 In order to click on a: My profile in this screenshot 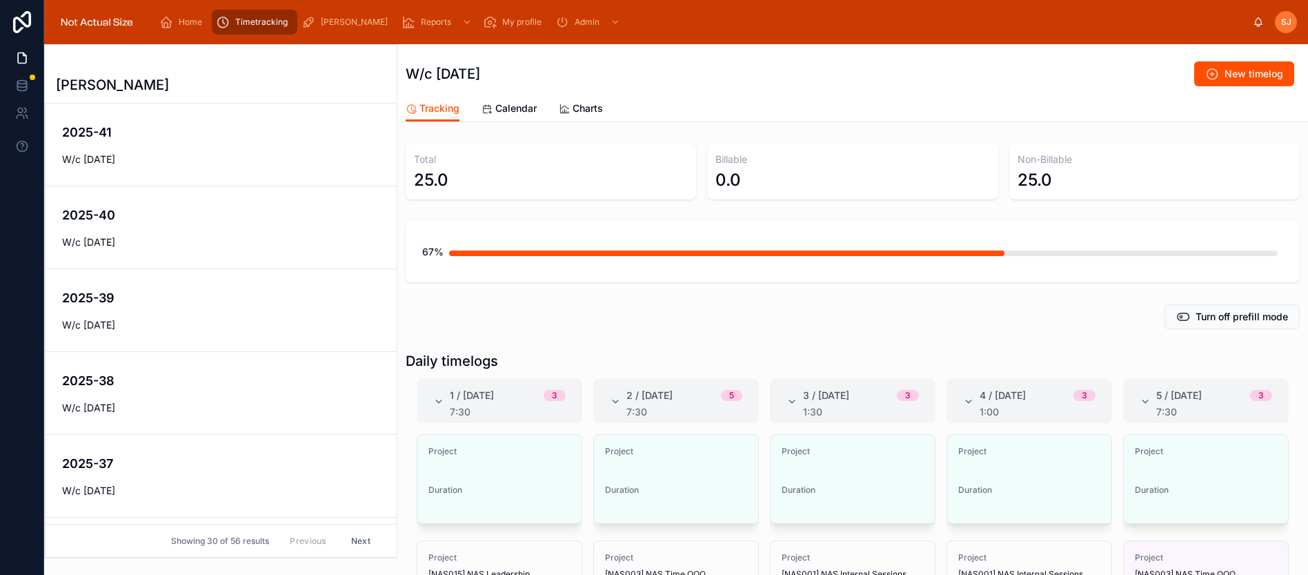, I will do `click(515, 22)`.